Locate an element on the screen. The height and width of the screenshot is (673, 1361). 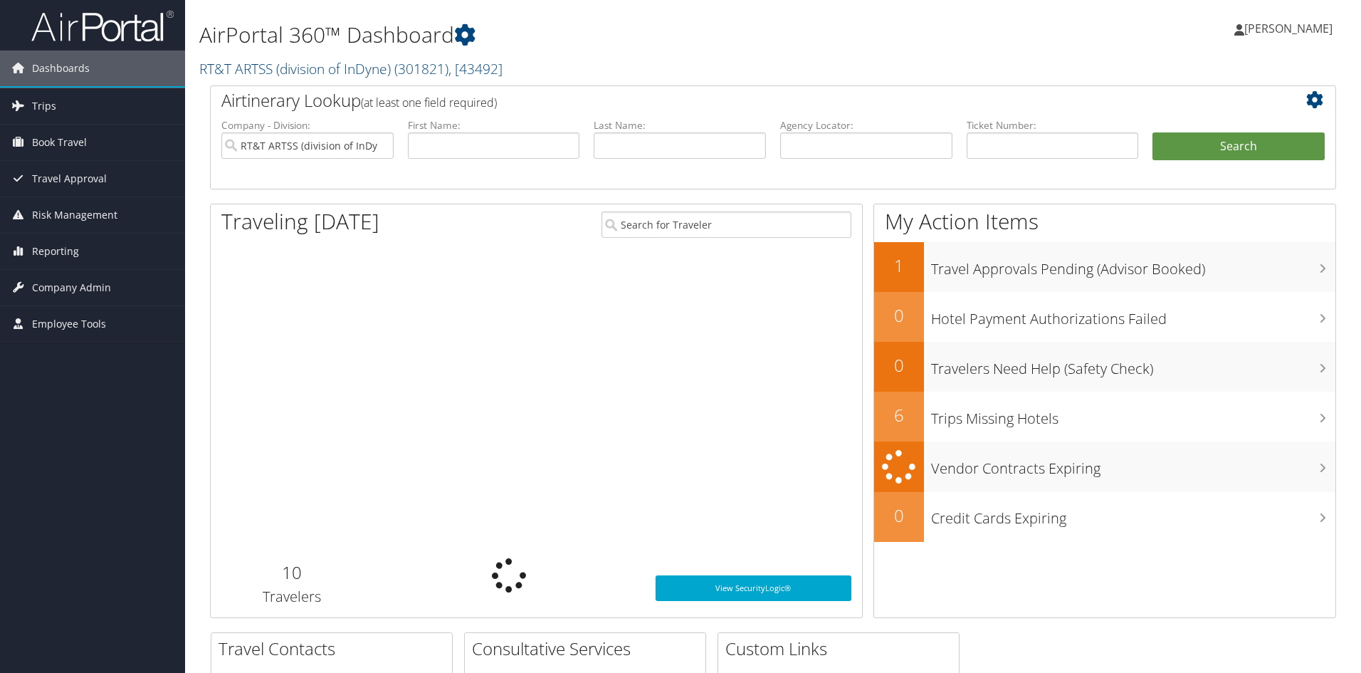
span: Trips is located at coordinates (44, 106).